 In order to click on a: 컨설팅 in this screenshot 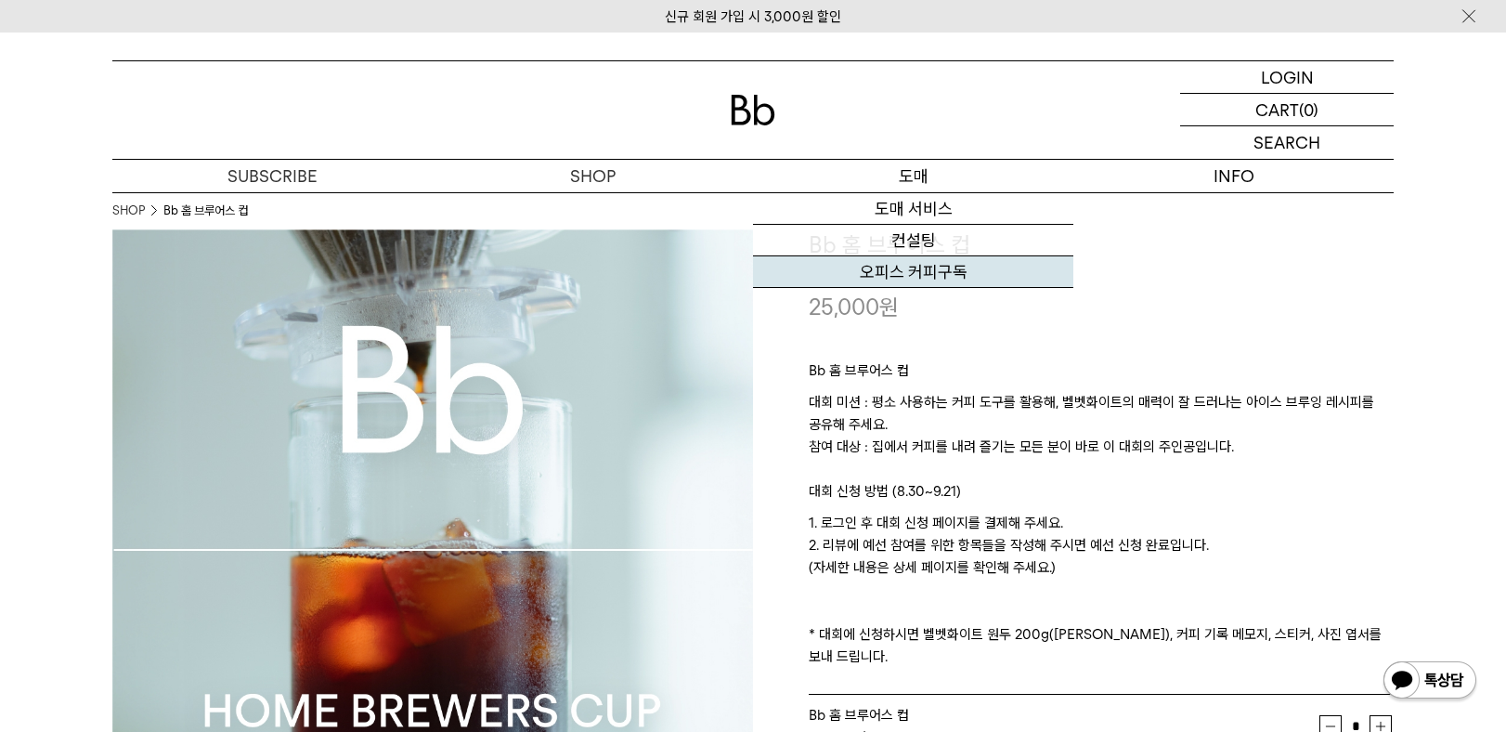, I will do `click(913, 241)`.